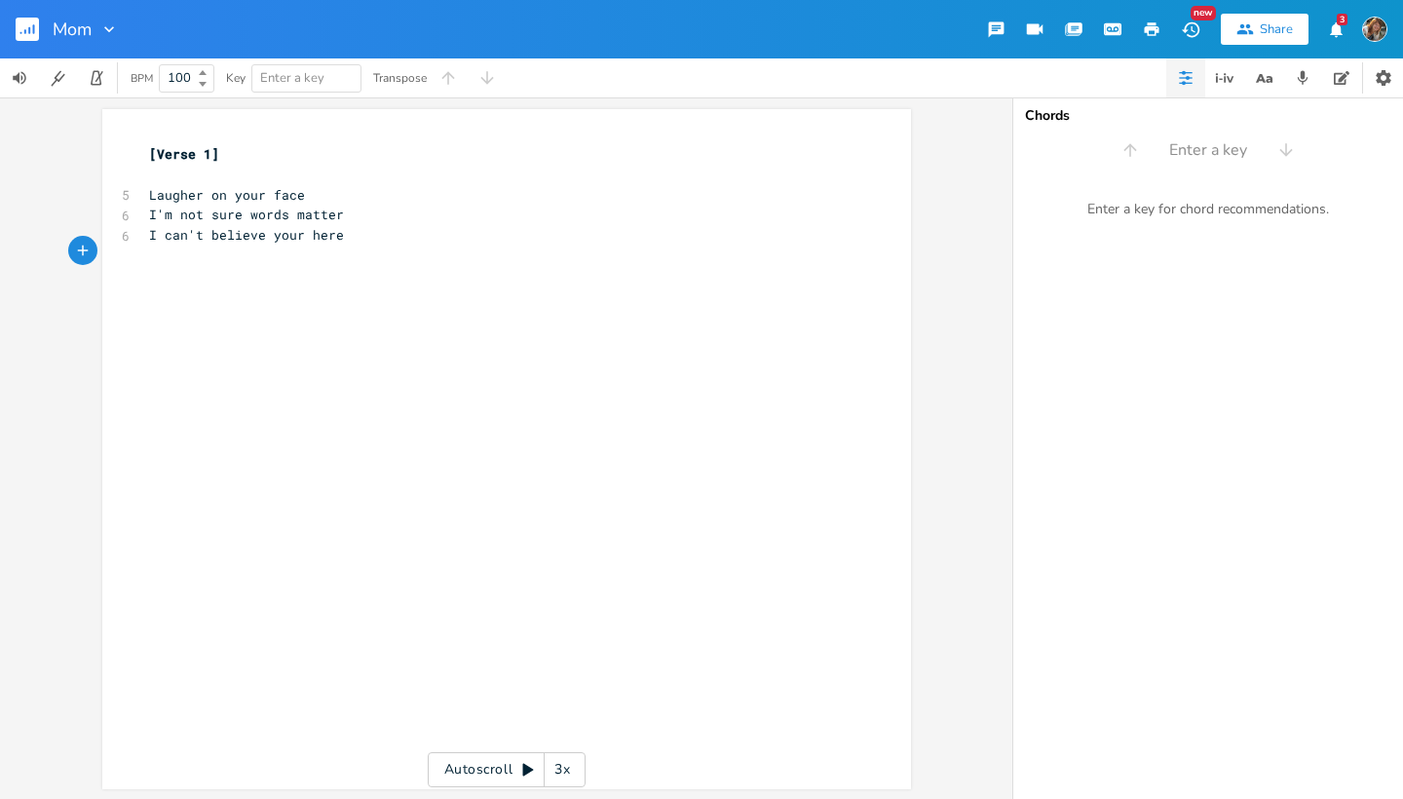 The image size is (1403, 799). Describe the element at coordinates (399, 78) in the screenshot. I see `div: Transpose` at that location.